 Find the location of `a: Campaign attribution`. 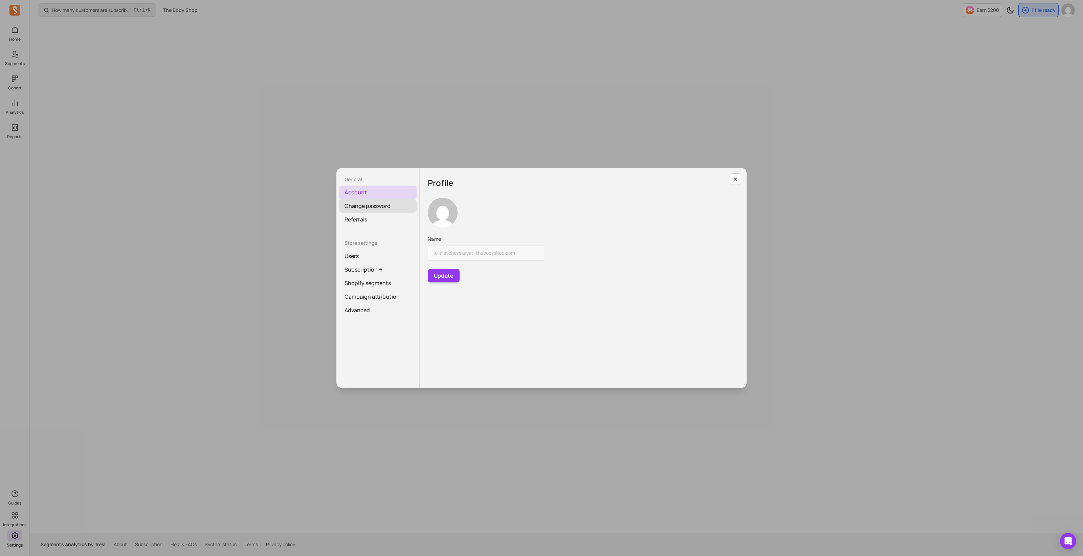

a: Campaign attribution is located at coordinates (378, 297).